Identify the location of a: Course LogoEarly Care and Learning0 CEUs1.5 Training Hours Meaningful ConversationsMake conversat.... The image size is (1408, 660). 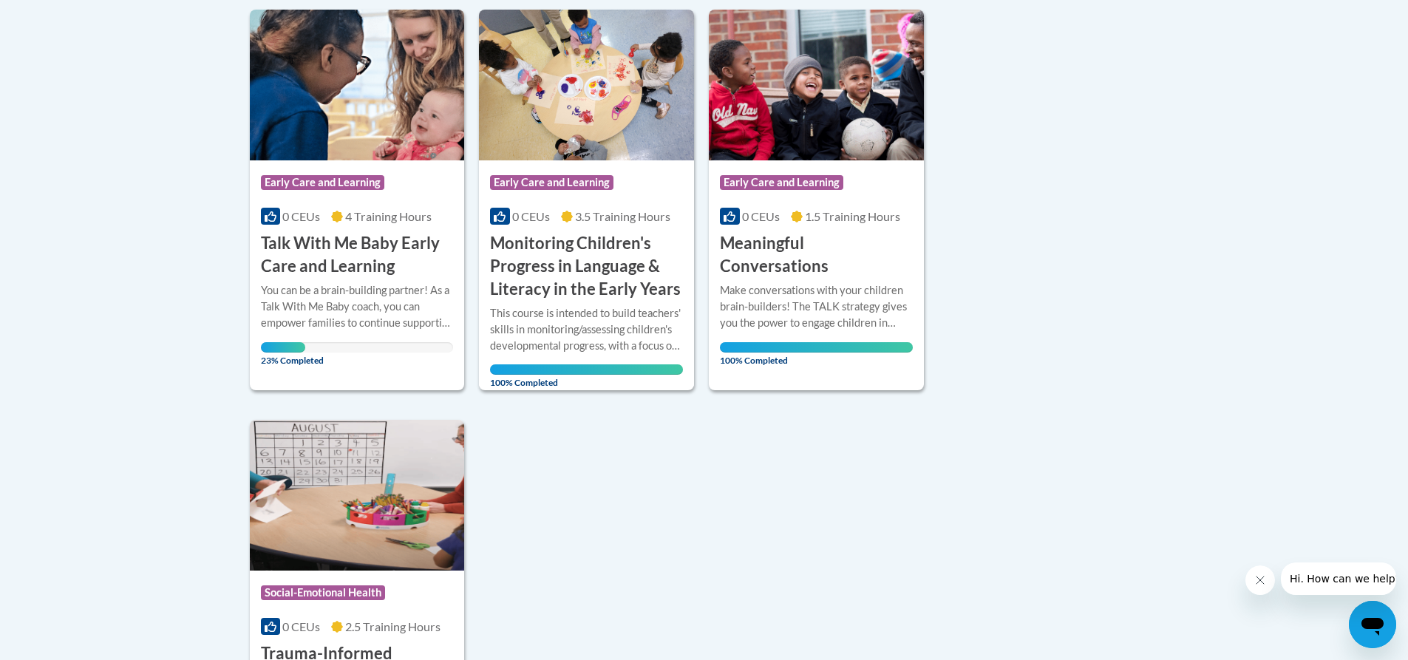
(816, 200).